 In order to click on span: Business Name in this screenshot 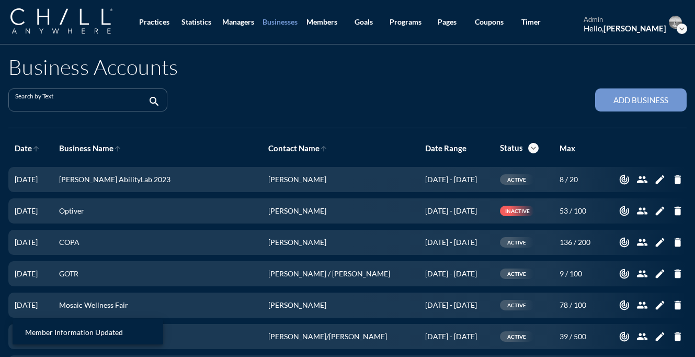, I will do `click(86, 148)`.